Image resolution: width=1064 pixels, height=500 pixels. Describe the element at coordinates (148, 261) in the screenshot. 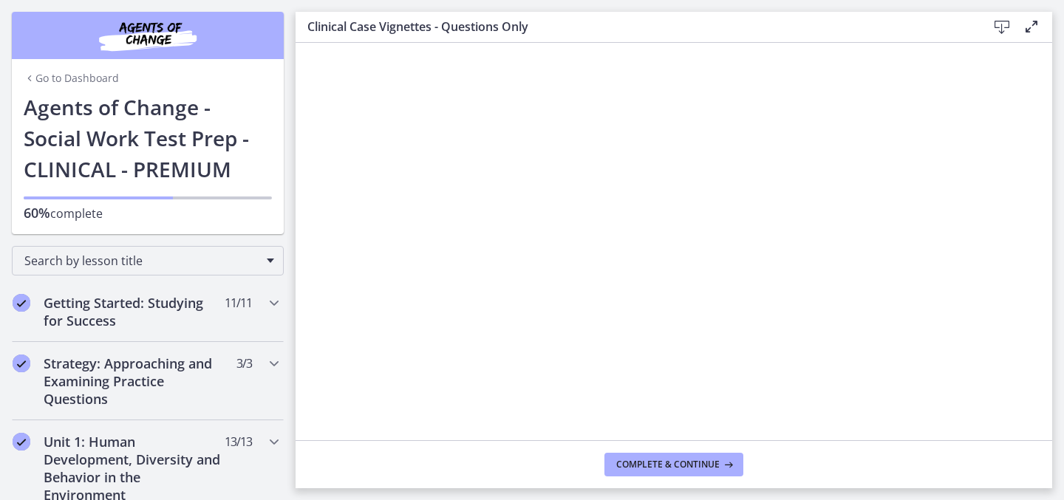

I see `div: Search by lesson title` at that location.